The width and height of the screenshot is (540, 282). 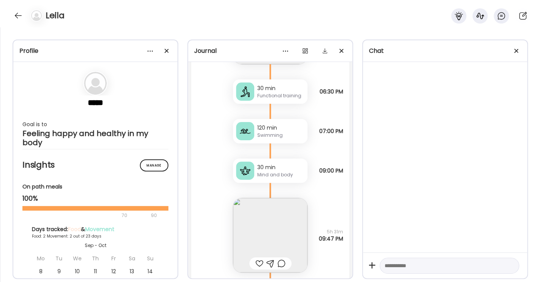 I want to click on div: Mo, so click(x=41, y=259).